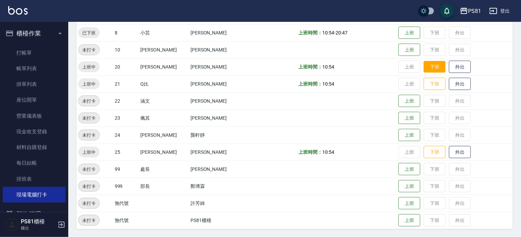 The height and width of the screenshot is (237, 521). Describe the element at coordinates (218, 204) in the screenshot. I see `td: 許芳綺` at that location.